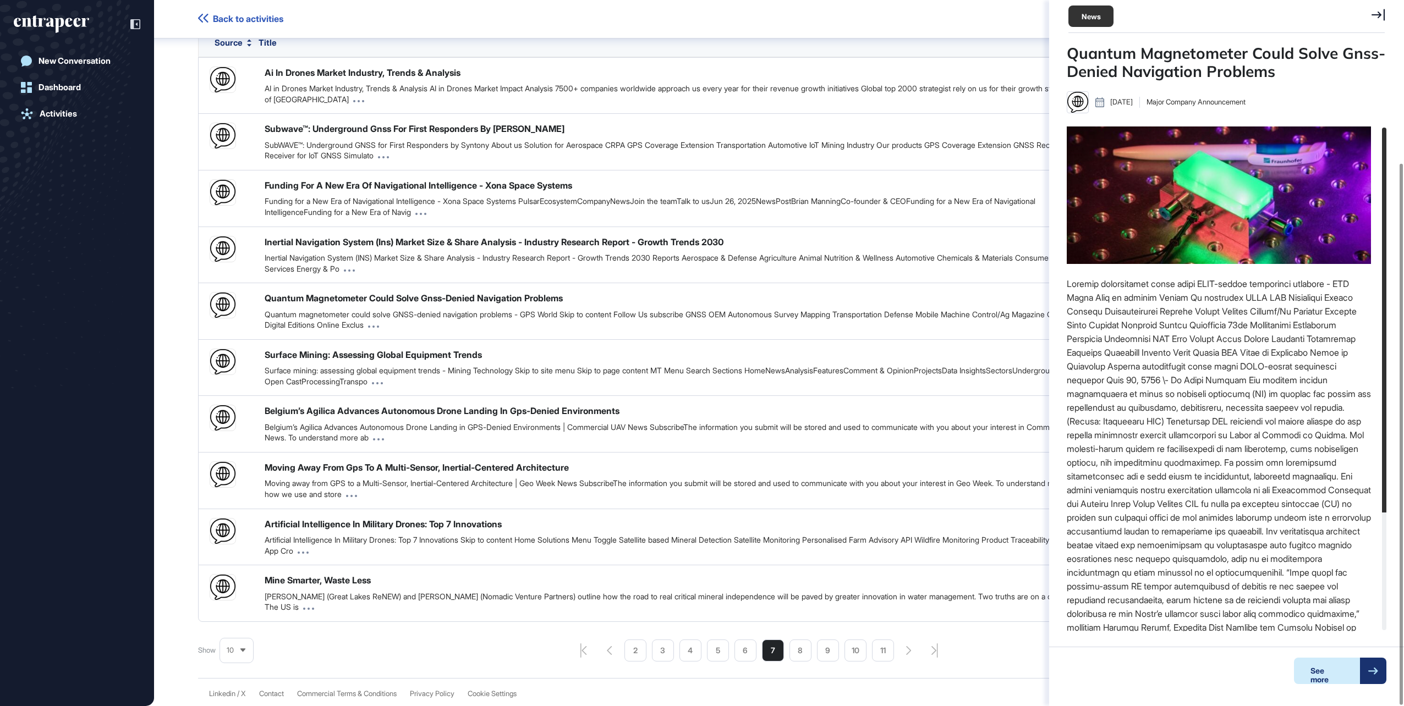  Describe the element at coordinates (584, 651) in the screenshot. I see `div: aiagent-pagination-first-page-button` at that location.